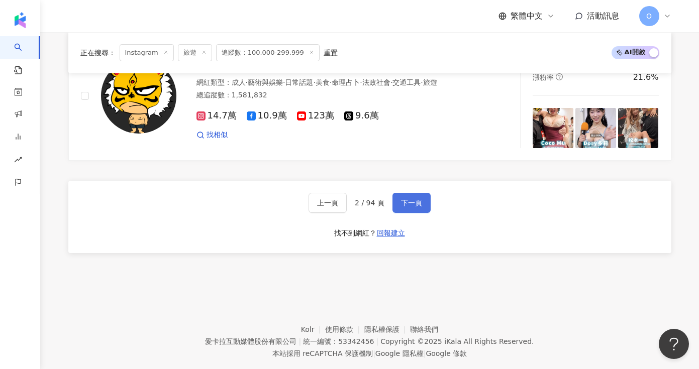 This screenshot has height=369, width=699. What do you see at coordinates (20, 20) in the screenshot?
I see `img: logo icon` at bounding box center [20, 20].